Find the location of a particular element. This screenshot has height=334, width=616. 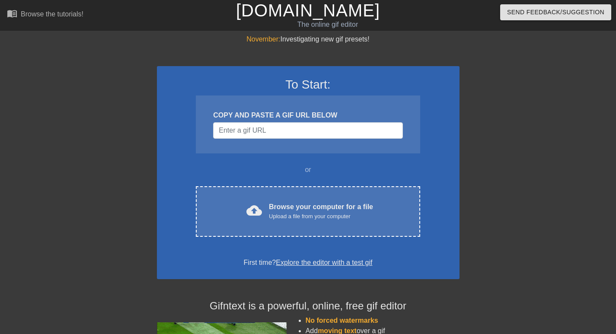

button: Send Feedback/Suggestion is located at coordinates (556, 12).